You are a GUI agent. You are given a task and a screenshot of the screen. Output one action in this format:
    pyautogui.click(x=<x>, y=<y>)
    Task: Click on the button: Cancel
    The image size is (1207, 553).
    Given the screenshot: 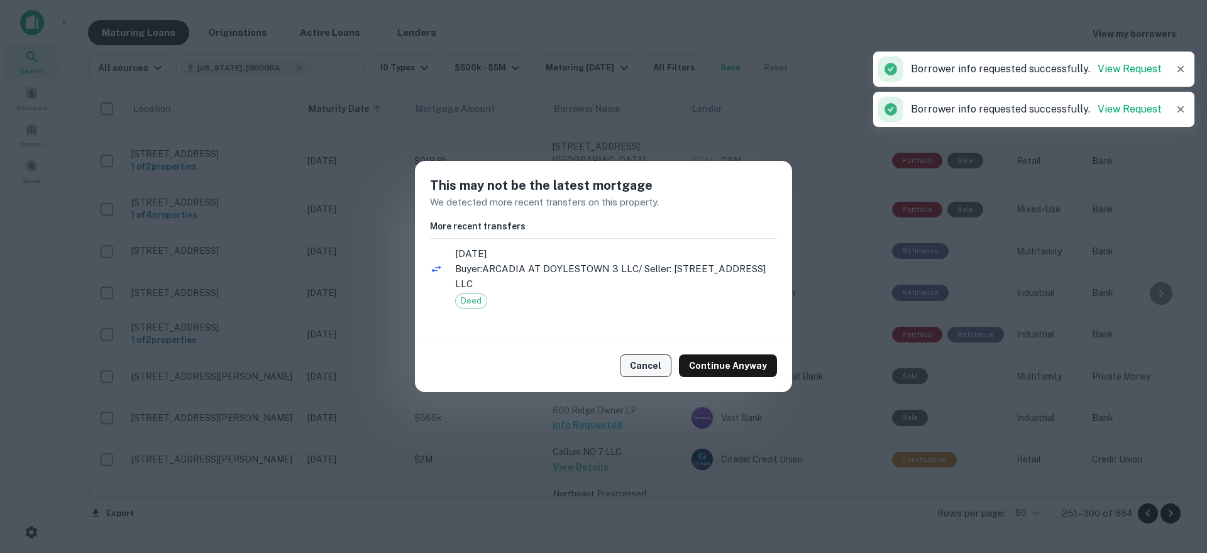 What is the action you would take?
    pyautogui.click(x=646, y=366)
    